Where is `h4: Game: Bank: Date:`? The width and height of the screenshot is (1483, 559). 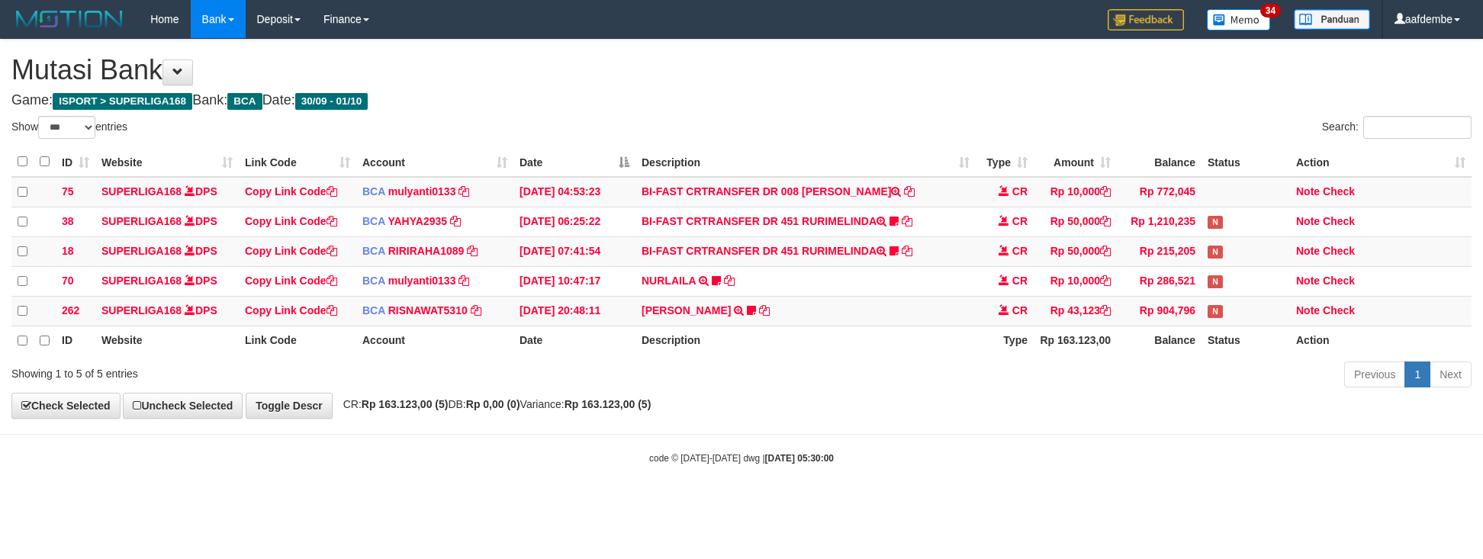
h4: Game: Bank: Date: is located at coordinates (741, 101).